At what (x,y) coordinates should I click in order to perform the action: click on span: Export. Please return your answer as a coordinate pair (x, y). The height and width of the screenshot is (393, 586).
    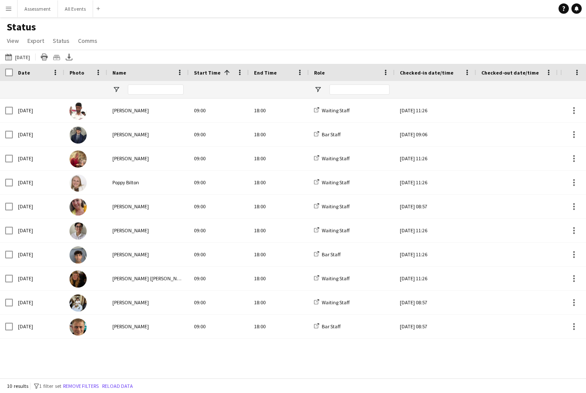
    Looking at the image, I should click on (36, 41).